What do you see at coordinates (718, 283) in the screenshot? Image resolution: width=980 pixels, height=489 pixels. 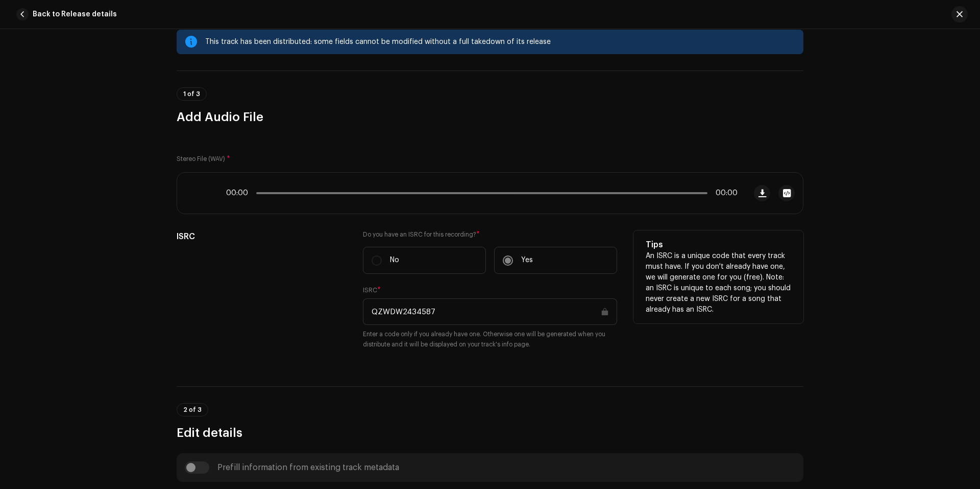 I see `p: An ISRC is a unique code that every track must have. If you don't already have one, we will gener...` at bounding box center [718, 283].